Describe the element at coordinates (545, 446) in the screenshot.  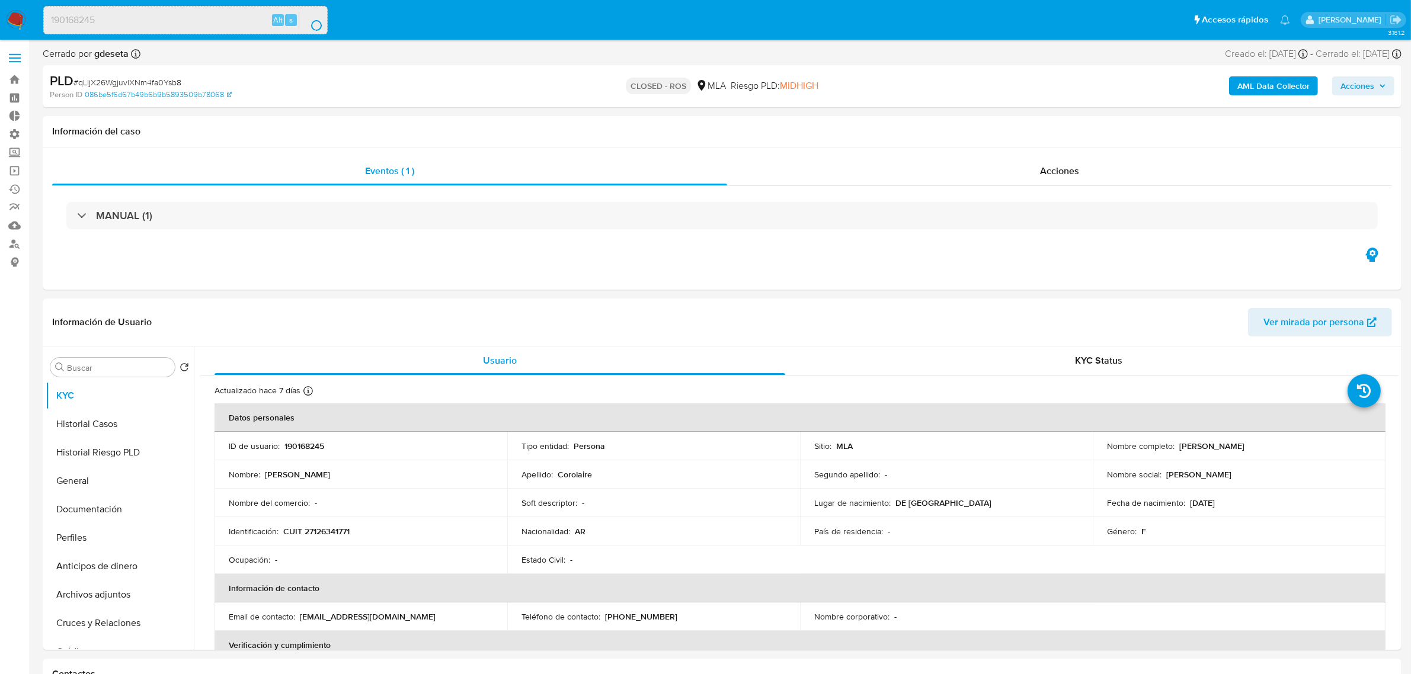
I see `p: Tipo entidad :` at that location.